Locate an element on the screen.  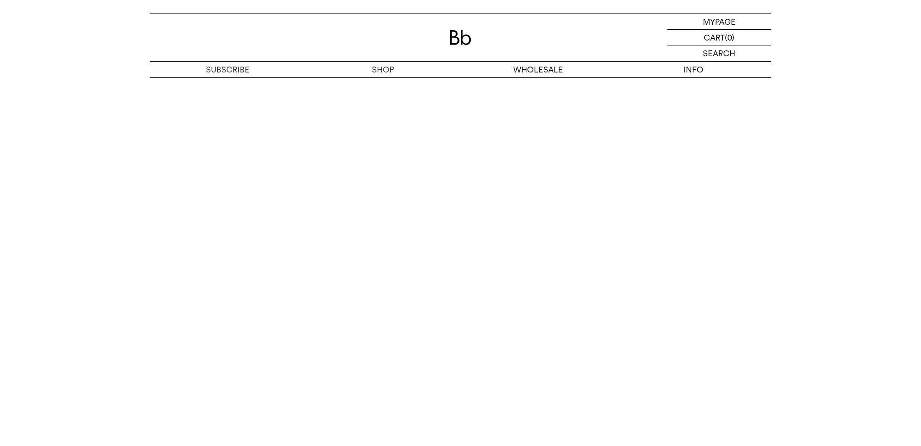
img: 로고 is located at coordinates (461, 37).